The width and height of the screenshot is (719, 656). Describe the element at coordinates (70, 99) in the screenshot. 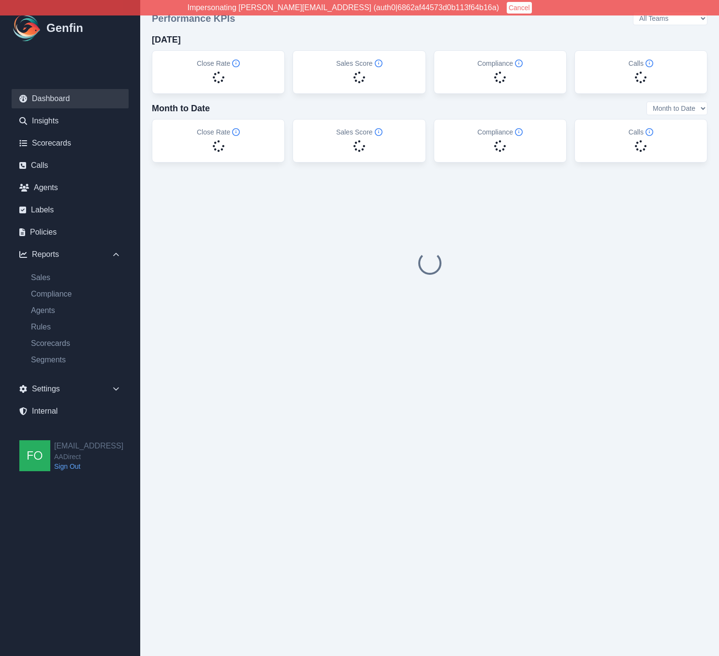

I see `a: Dashboard` at that location.